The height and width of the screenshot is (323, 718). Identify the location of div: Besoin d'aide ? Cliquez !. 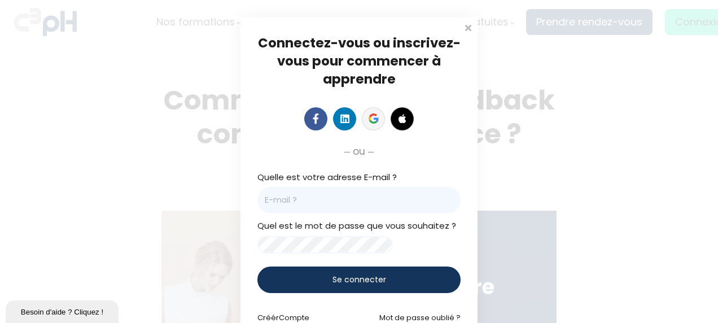
(56, 14).